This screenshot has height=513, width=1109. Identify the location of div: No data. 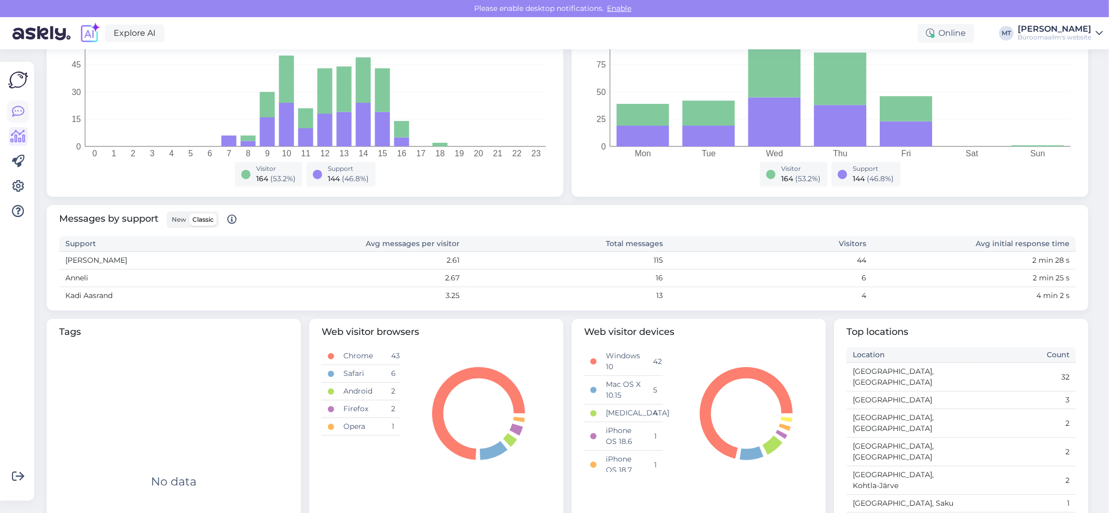
(174, 481).